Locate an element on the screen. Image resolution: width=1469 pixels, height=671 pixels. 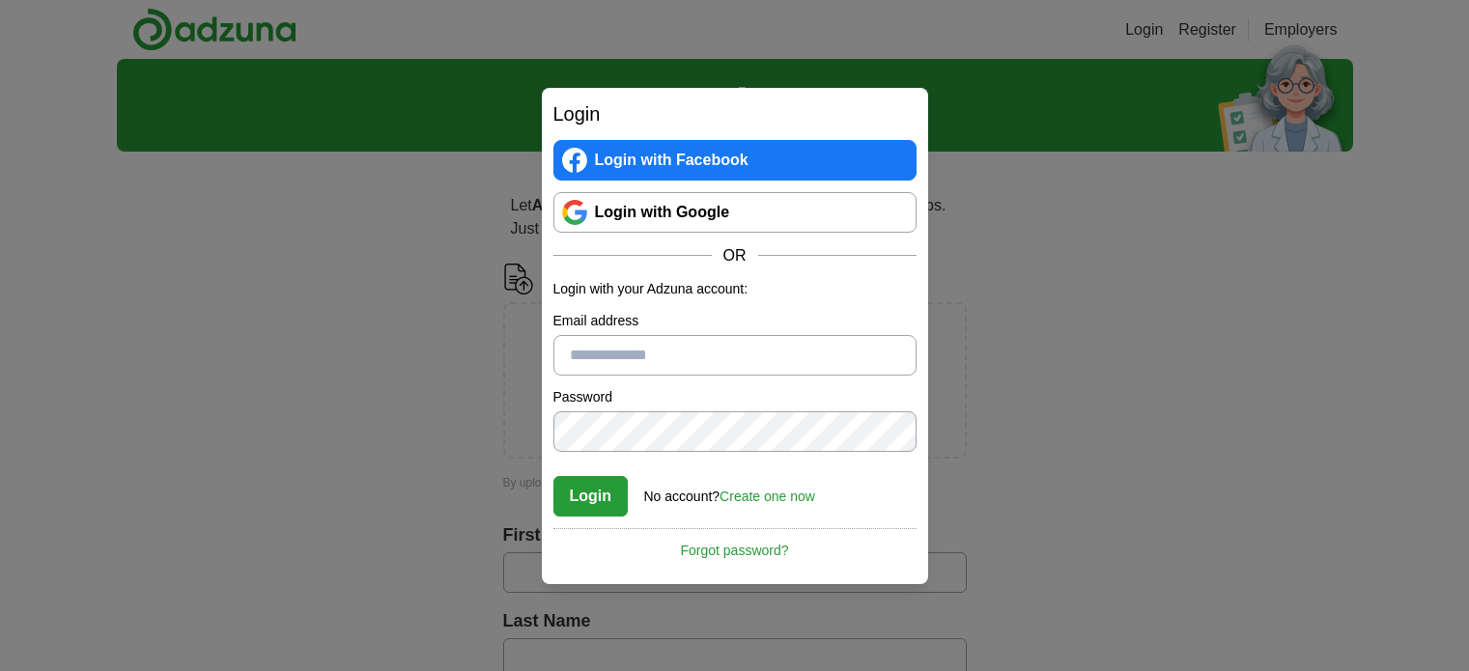
a: Login with Facebook is located at coordinates (735, 160).